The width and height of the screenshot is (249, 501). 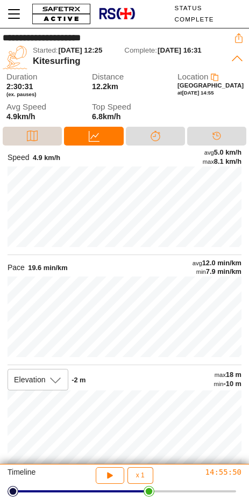 What do you see at coordinates (15, 57) in the screenshot?
I see `img: KITE_SURFING.svg` at bounding box center [15, 57].